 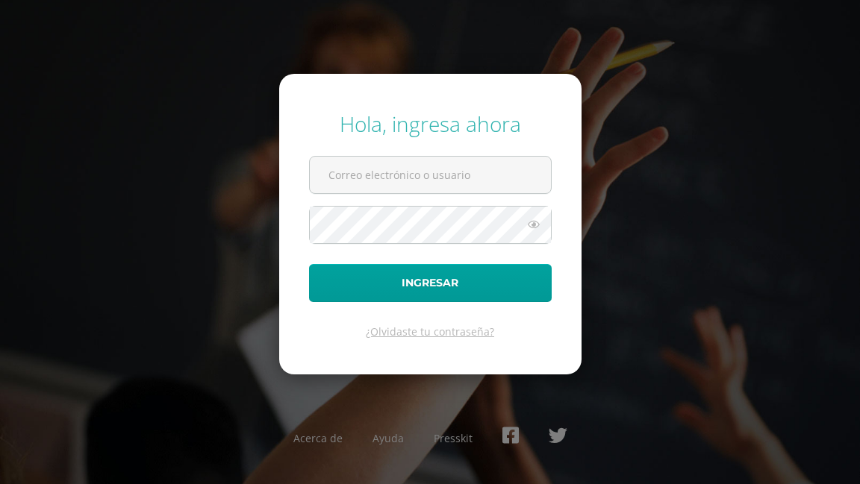 What do you see at coordinates (430, 175) in the screenshot?
I see `input: Correo electrónico o usuario` at bounding box center [430, 175].